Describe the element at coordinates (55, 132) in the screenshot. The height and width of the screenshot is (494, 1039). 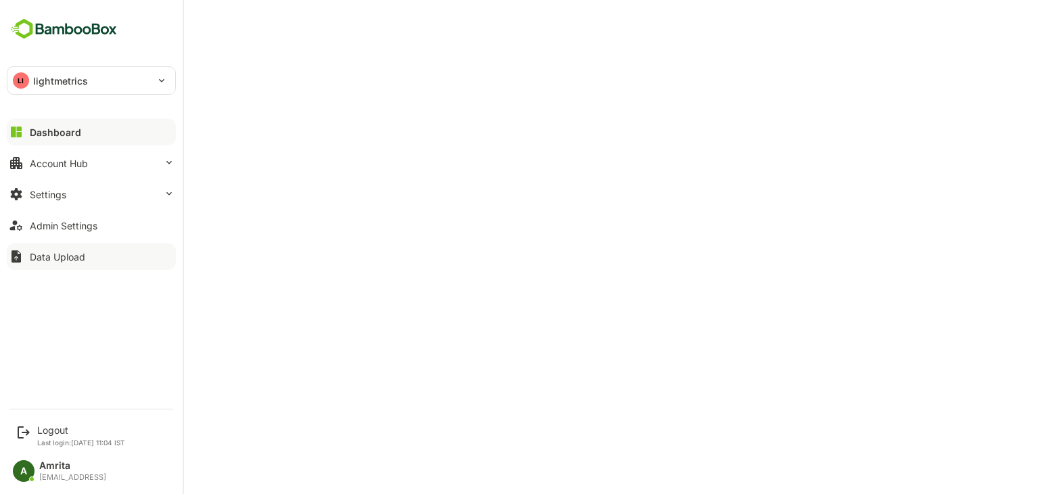
I see `div: Dashboard` at that location.